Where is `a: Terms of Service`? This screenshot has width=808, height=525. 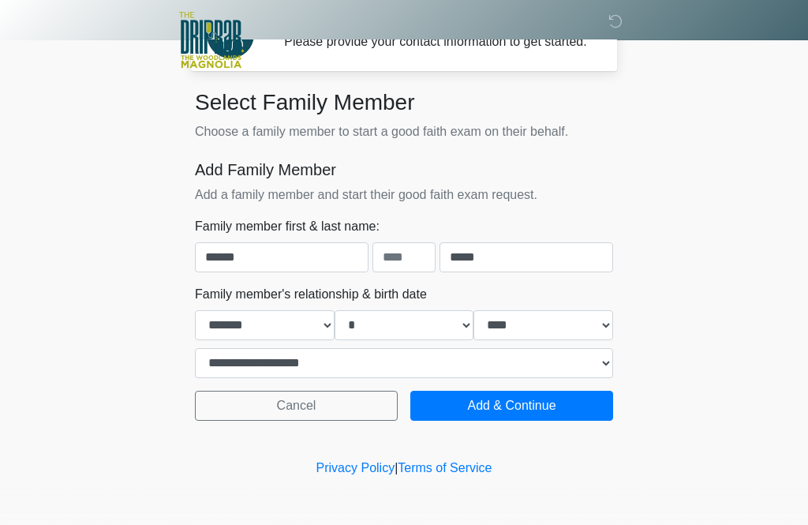 a: Terms of Service is located at coordinates (444, 467).